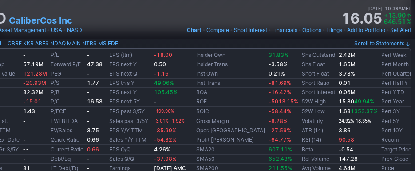  What do you see at coordinates (130, 149) in the screenshot?
I see `td: EPS Q/Q` at bounding box center [130, 149].